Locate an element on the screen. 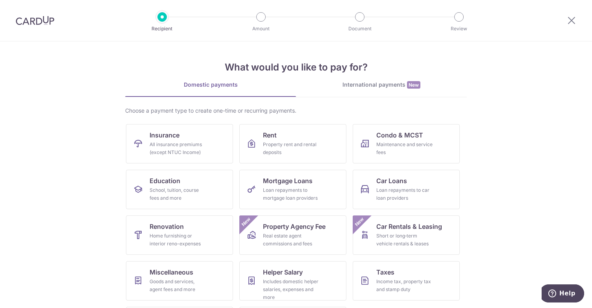 The width and height of the screenshot is (592, 308). div: Home furnishing or interior reno-expenses is located at coordinates (178, 240).